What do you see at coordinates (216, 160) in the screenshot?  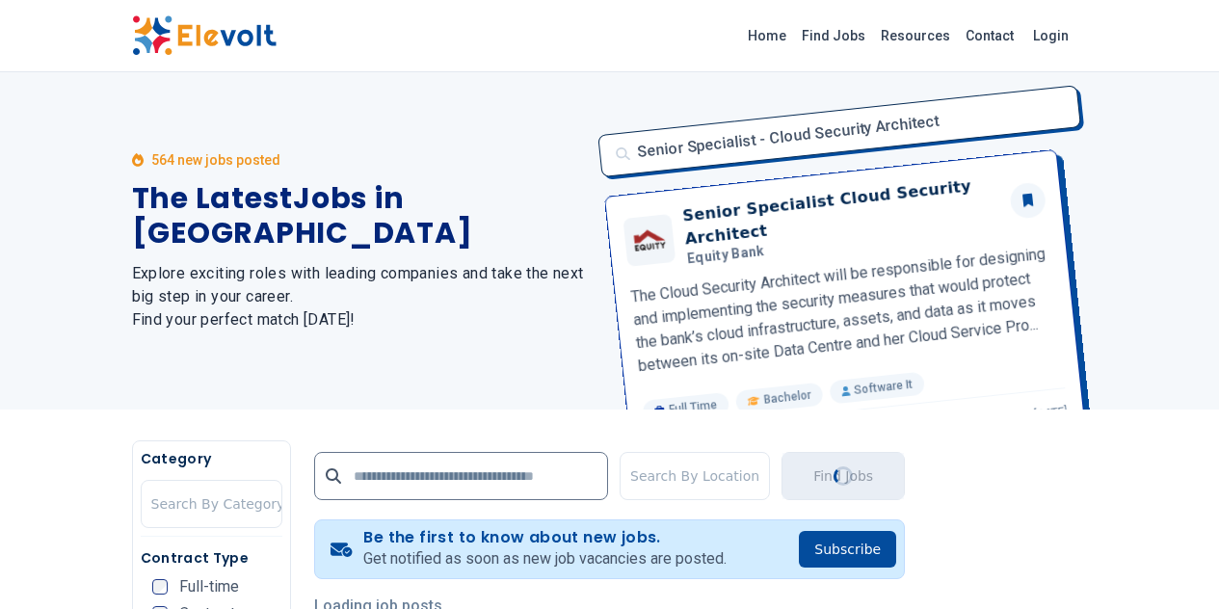 I see `p: 564 new jobs posted` at bounding box center [216, 160].